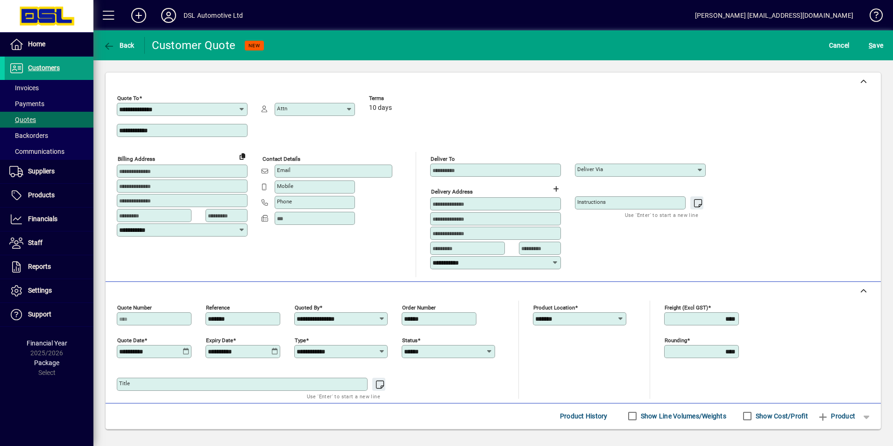 The image size is (893, 446). What do you see at coordinates (284, 170) in the screenshot?
I see `mat-label: Email` at bounding box center [284, 170].